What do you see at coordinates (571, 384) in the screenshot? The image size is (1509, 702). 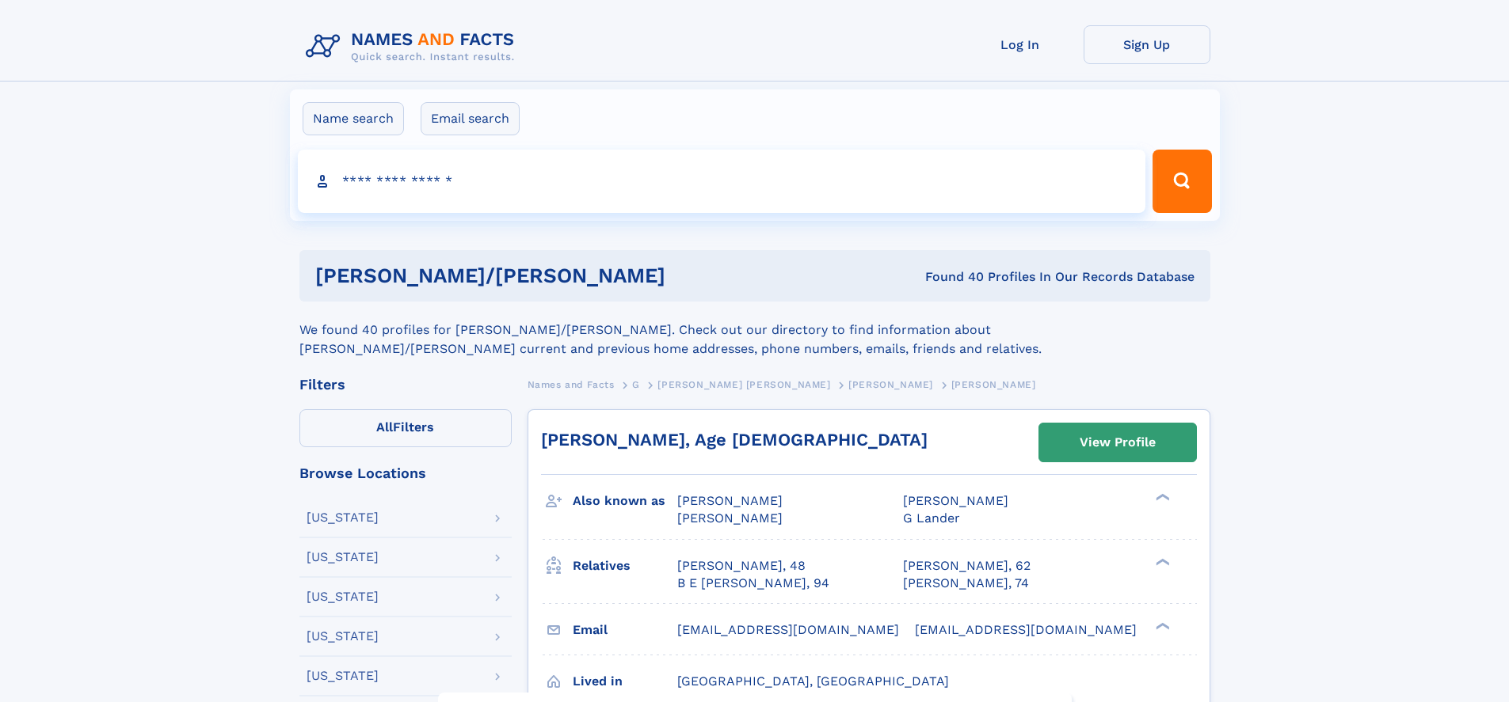 I see `a: Names and Facts` at bounding box center [571, 384].